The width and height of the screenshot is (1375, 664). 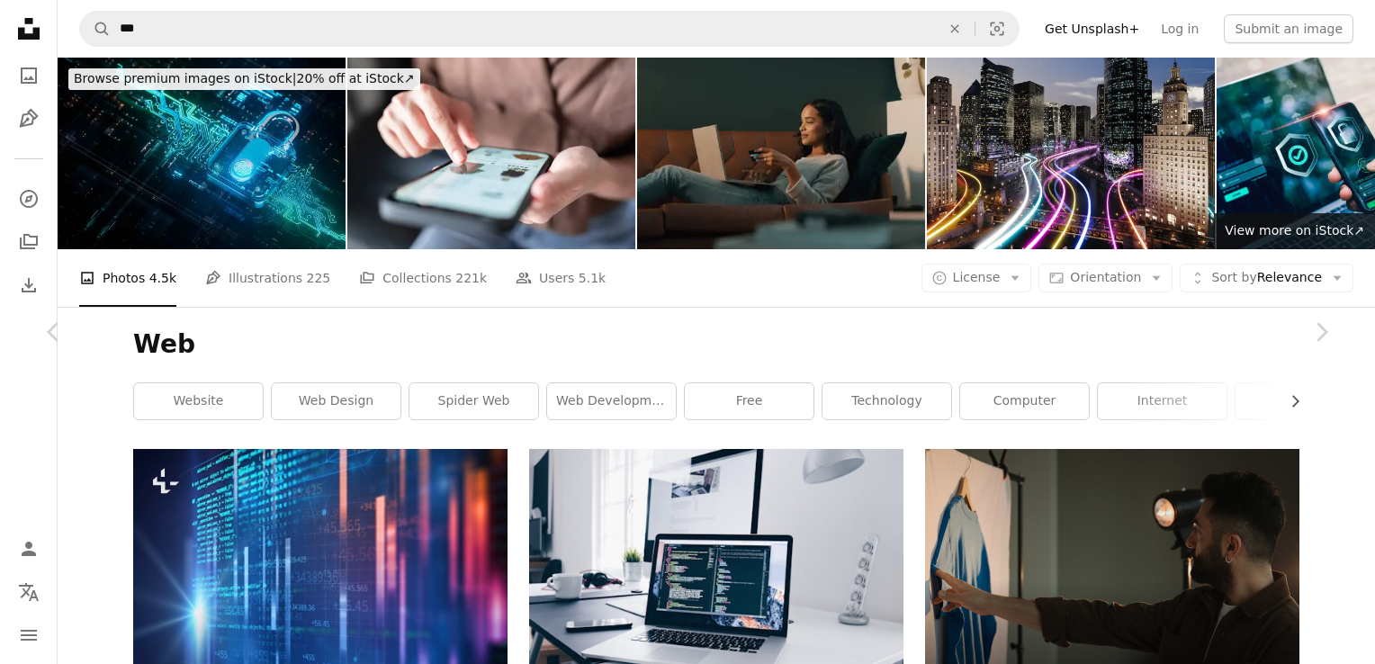 What do you see at coordinates (1321, 332) in the screenshot?
I see `a: Next` at bounding box center [1321, 332].